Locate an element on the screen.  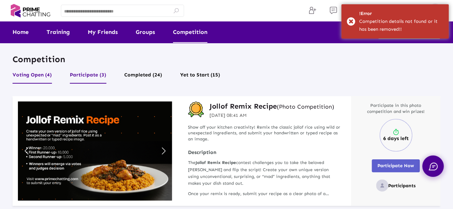
div: !Error is located at coordinates (401, 14).